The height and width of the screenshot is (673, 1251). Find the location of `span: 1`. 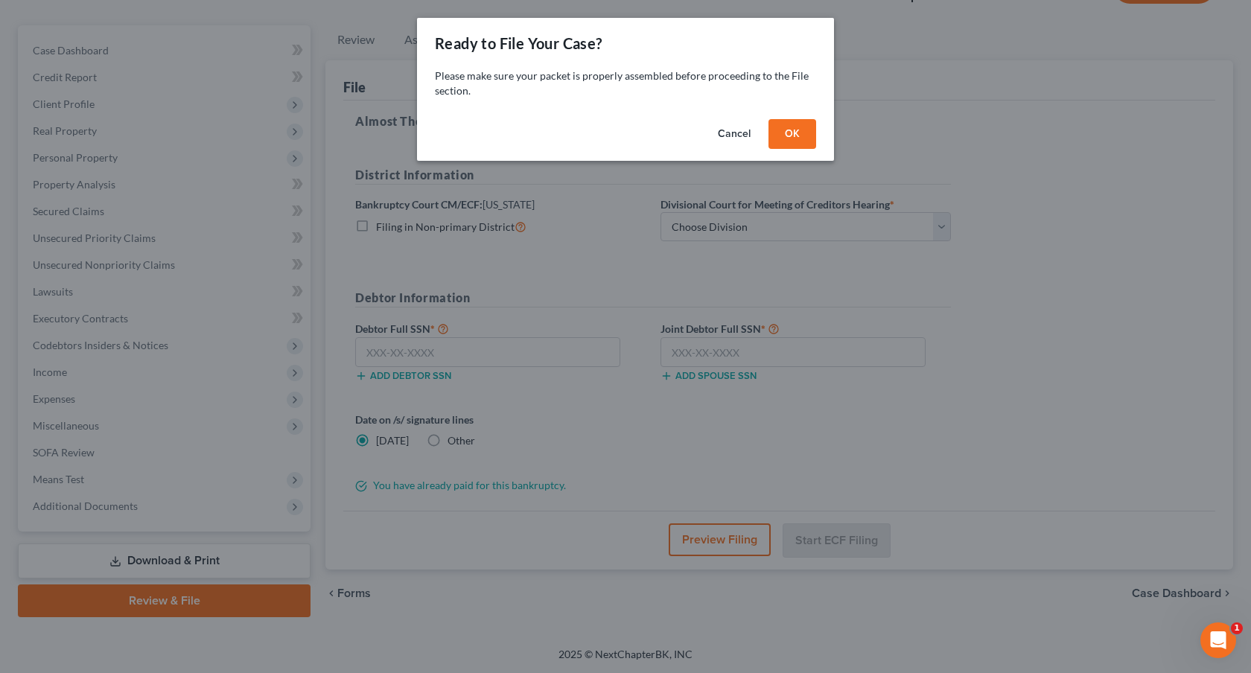

span: 1 is located at coordinates (1237, 628).